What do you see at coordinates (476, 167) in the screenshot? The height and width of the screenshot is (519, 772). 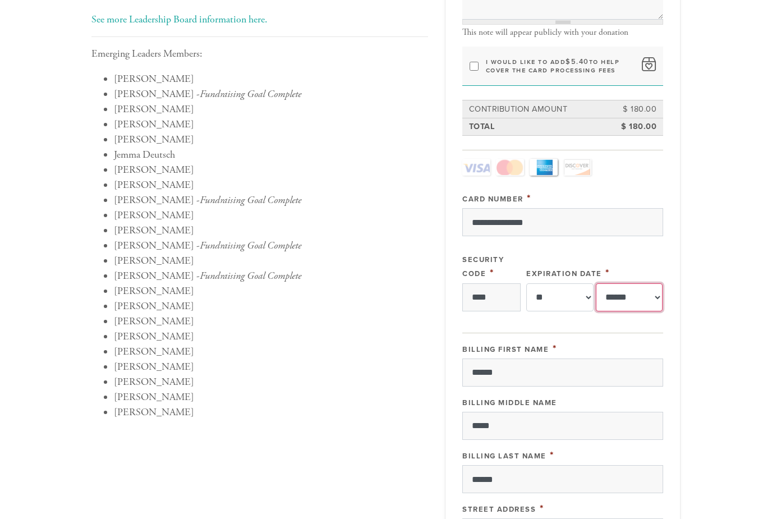 I see `a: Visa` at bounding box center [476, 167].